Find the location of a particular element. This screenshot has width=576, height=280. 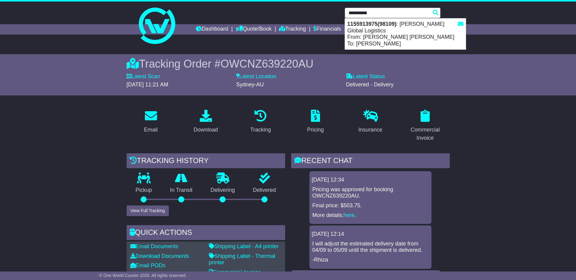

a: Financials is located at coordinates (327, 29).